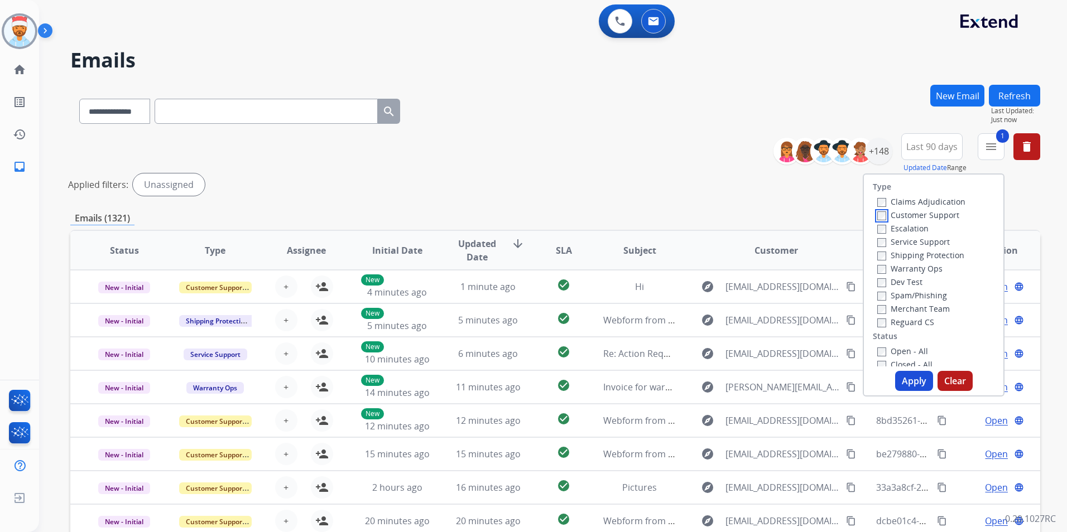 This screenshot has width=1067, height=532. I want to click on div: +148, so click(879, 151).